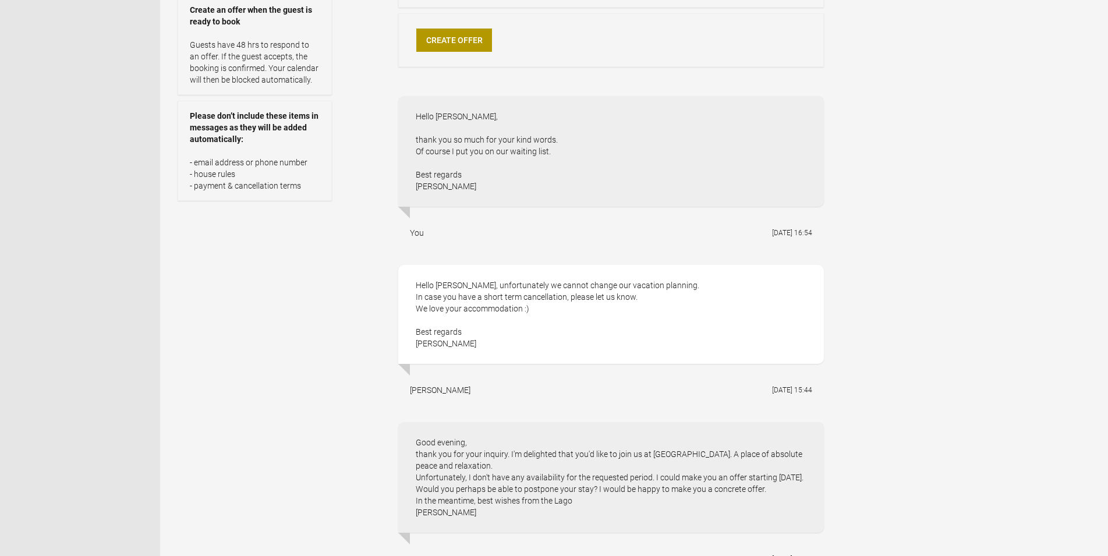  Describe the element at coordinates (417, 233) in the screenshot. I see `div: You` at that location.